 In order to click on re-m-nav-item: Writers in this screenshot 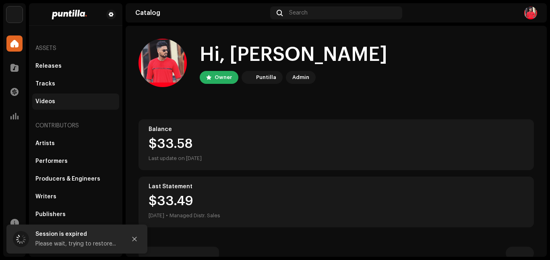, I will do `click(76, 196)`.